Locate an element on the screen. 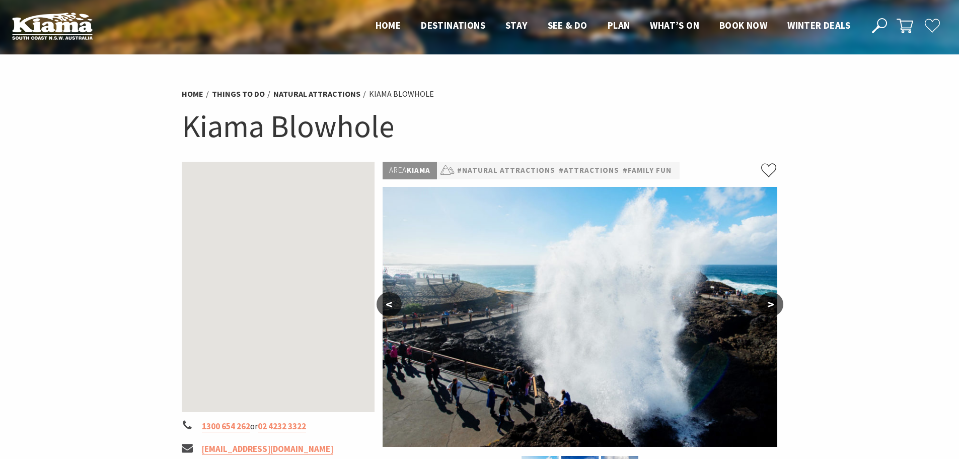 This screenshot has width=959, height=459. span: Stay is located at coordinates (517, 25).